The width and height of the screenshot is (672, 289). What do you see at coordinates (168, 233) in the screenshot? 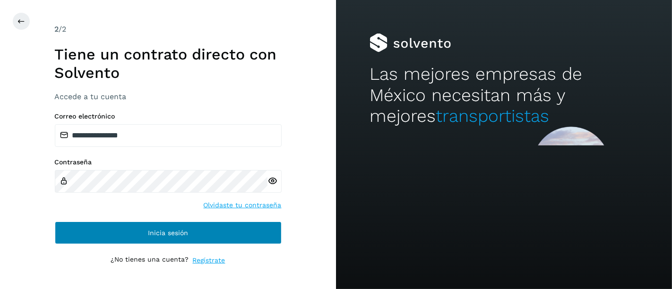
I see `button: Inicia sesión` at bounding box center [168, 233].